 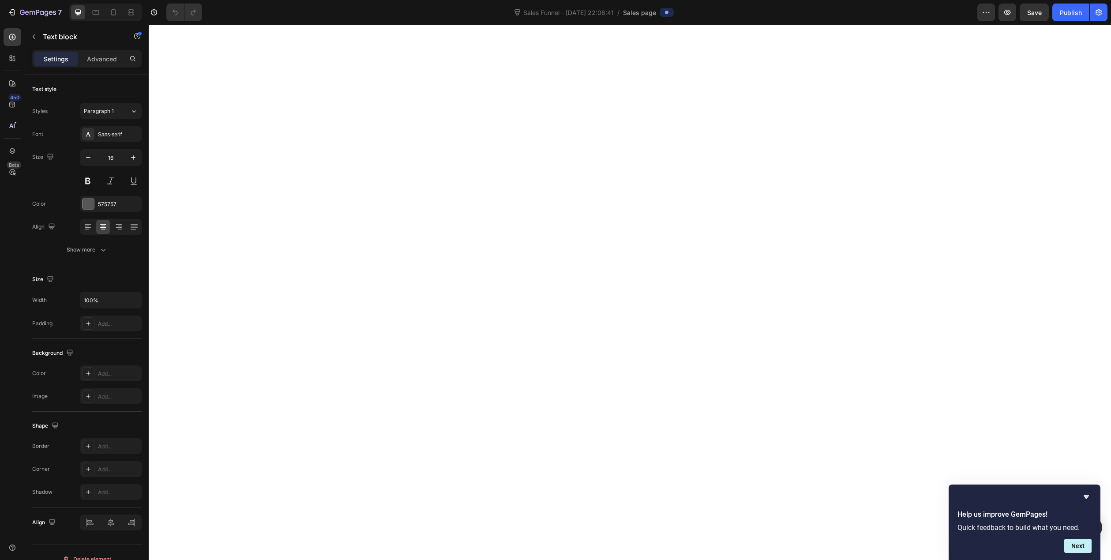 I want to click on p: Settings, so click(x=56, y=59).